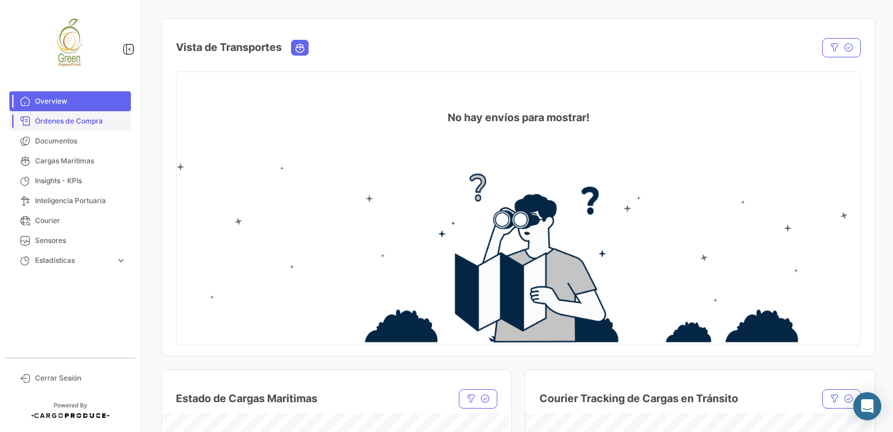 The image size is (893, 432). What do you see at coordinates (70, 240) in the screenshot?
I see `a: Sensores` at bounding box center [70, 240].